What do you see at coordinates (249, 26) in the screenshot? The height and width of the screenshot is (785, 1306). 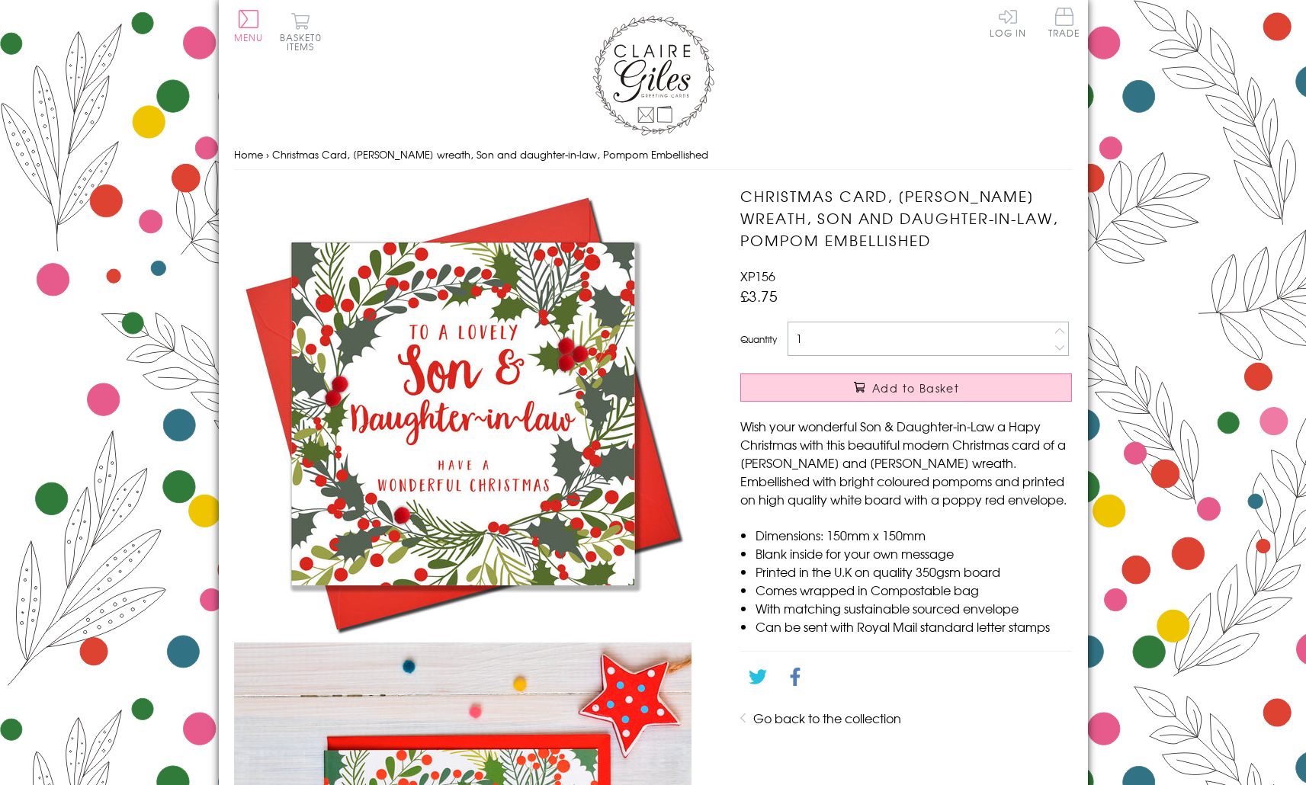 I see `button: Menu` at bounding box center [249, 26].